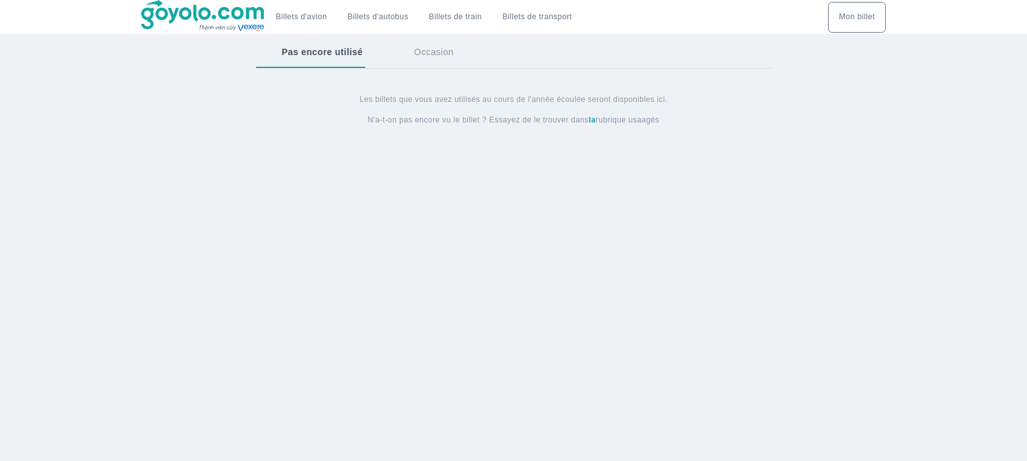 The width and height of the screenshot is (1027, 461). What do you see at coordinates (434, 52) in the screenshot?
I see `button: Occasion` at bounding box center [434, 52].